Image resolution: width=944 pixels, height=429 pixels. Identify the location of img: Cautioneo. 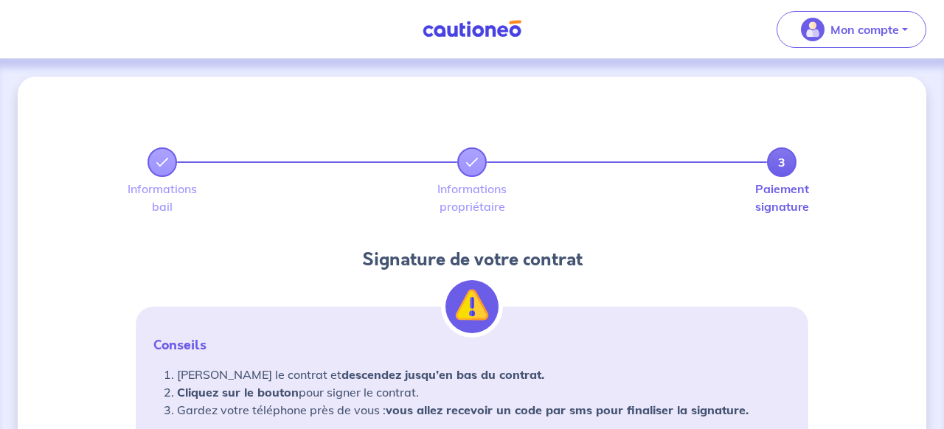
(472, 29).